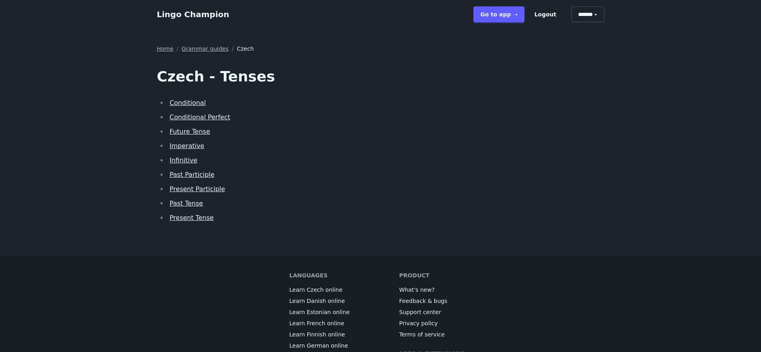 This screenshot has width=761, height=352. I want to click on button: Logout, so click(545, 14).